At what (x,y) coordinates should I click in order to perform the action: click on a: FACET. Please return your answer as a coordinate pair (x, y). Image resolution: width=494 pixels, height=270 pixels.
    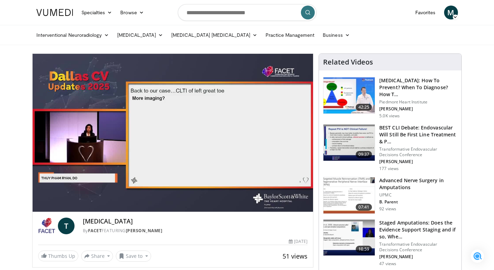
    Looking at the image, I should click on (95, 230).